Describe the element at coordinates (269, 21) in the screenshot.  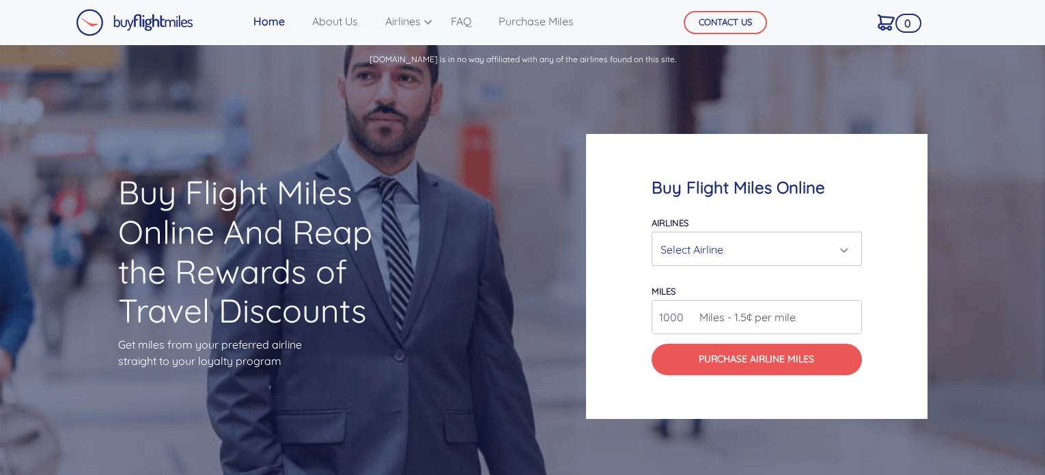
I see `a: Home` at that location.